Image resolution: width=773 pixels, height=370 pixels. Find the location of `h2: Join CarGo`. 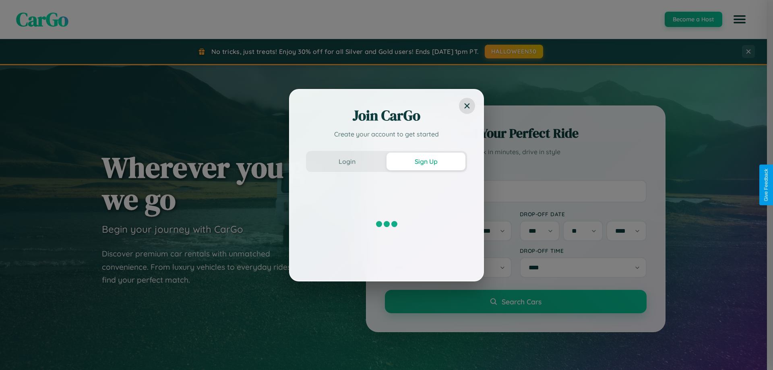

h2: Join CarGo is located at coordinates (386, 115).